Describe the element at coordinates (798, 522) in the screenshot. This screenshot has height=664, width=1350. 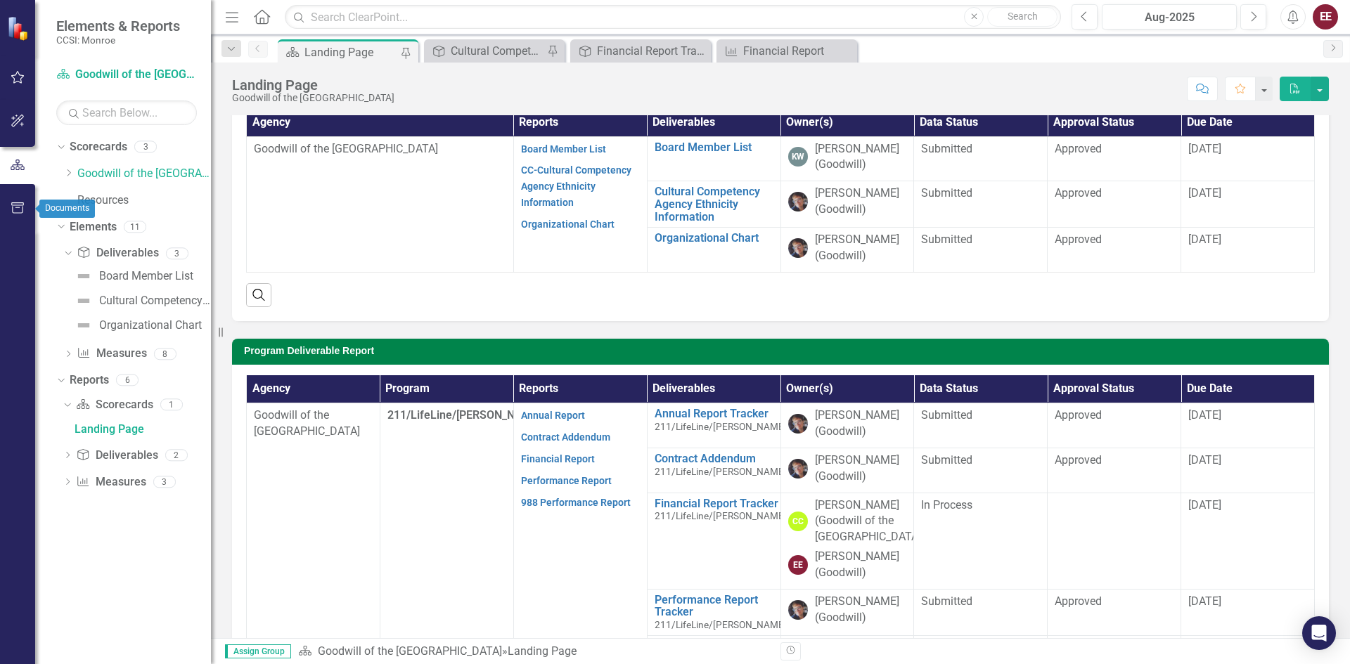
I see `div: CC` at that location.